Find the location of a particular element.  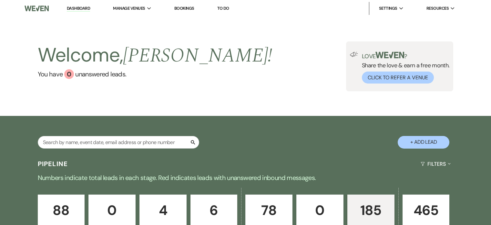

span: Resources is located at coordinates (438, 8).